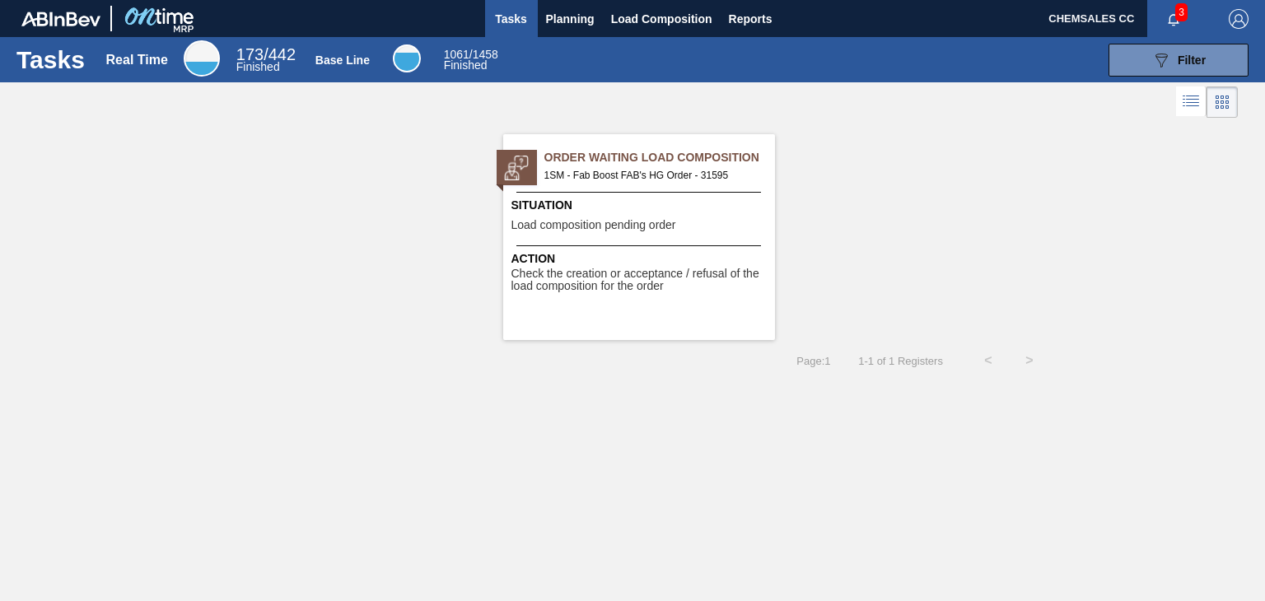 Image resolution: width=1265 pixels, height=601 pixels. What do you see at coordinates (61, 19) in the screenshot?
I see `img: TNhmsLtSVTkK8tSr43FrP2fwEKptu5GPRR3wAAAABJRU5ErkJggg==` at bounding box center [61, 19].